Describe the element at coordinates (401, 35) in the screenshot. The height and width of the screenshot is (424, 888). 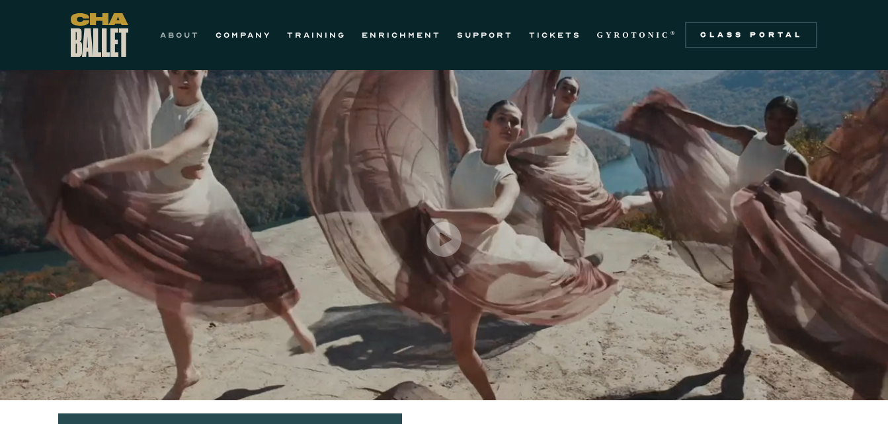
I see `a: ENRICHMENT` at that location.